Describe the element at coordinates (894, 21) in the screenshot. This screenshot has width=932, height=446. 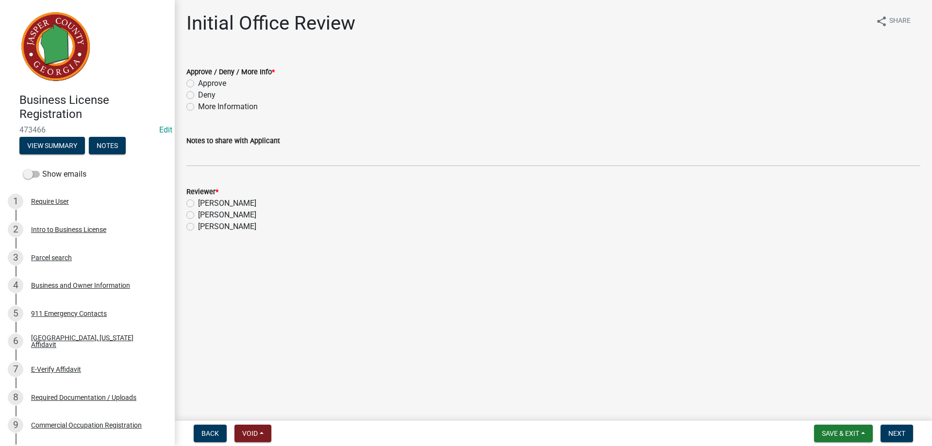
I see `button: shareShare` at that location.